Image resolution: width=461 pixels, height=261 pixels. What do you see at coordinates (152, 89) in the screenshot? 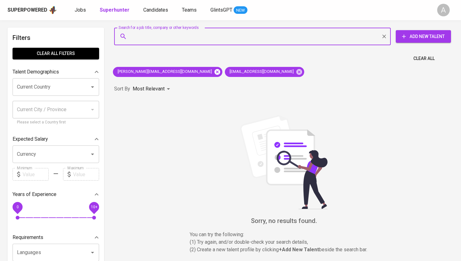
I see `div: Most Relevant` at bounding box center [152, 89].